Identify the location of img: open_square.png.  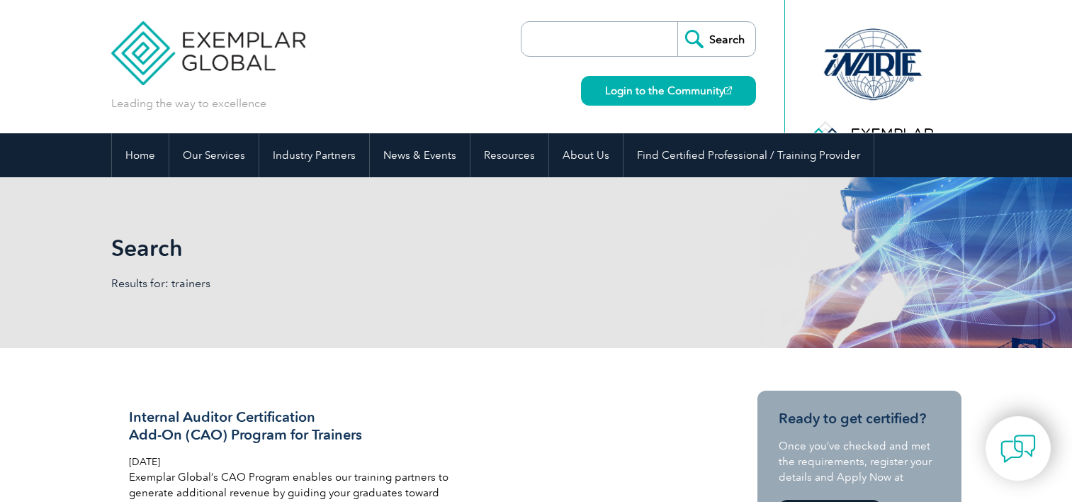
(728, 90).